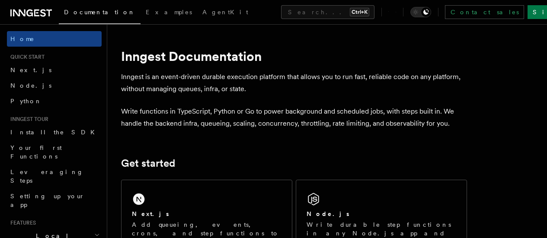 This screenshot has width=547, height=238. Describe the element at coordinates (55, 132) in the screenshot. I see `span: Install the SDK` at that location.